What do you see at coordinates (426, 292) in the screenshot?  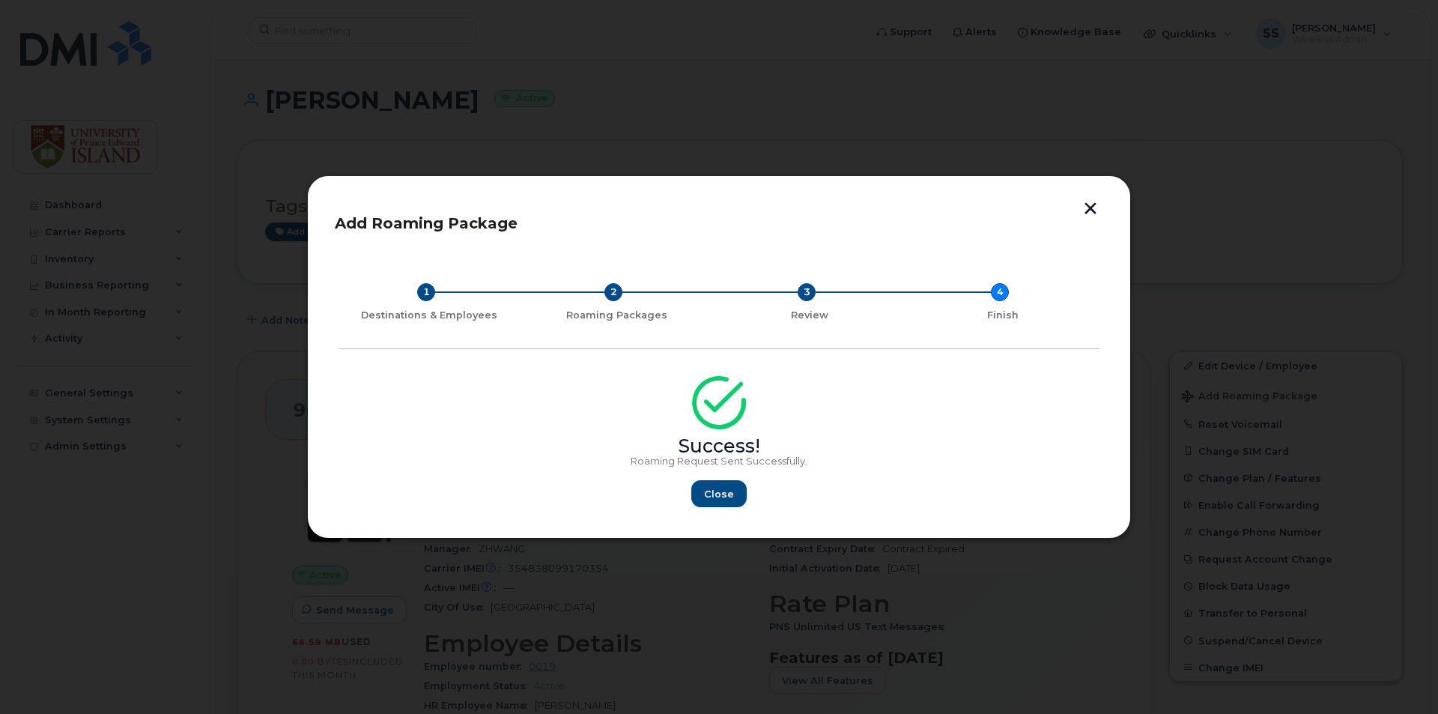 I see `div: 1` at bounding box center [426, 292].